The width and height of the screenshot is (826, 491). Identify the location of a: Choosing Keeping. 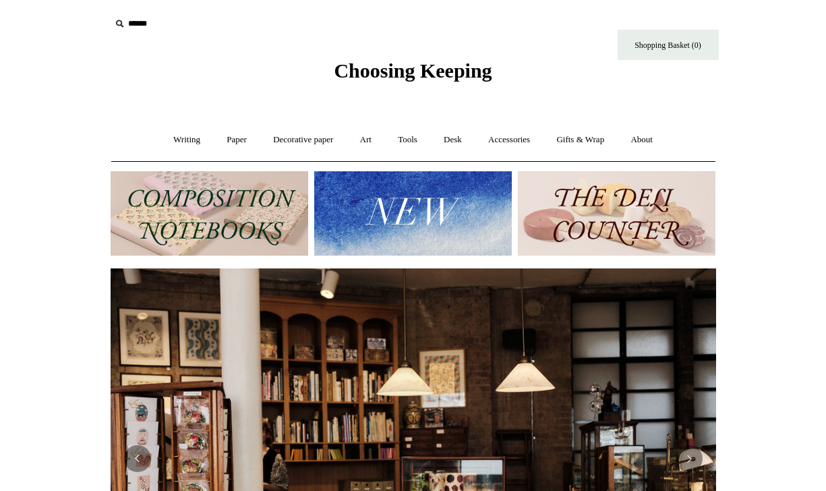
(413, 75).